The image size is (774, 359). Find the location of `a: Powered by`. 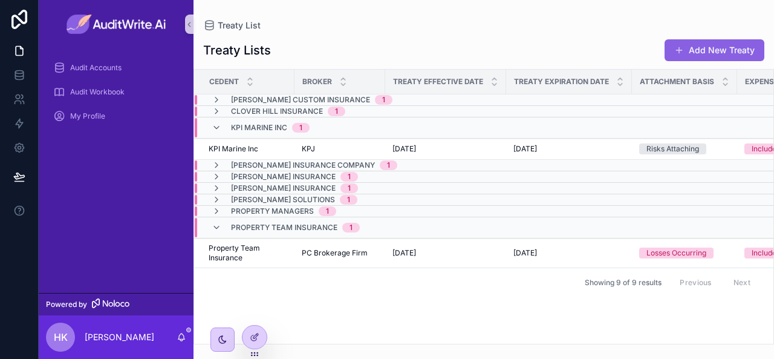

a: Powered by is located at coordinates (116, 304).